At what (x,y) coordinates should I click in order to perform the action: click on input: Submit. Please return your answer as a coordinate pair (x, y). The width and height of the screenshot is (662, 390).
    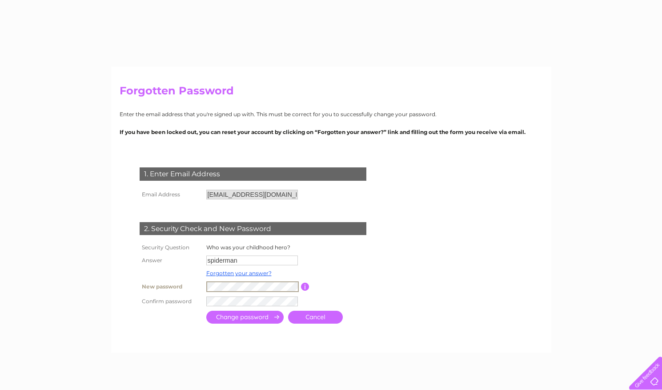
    Looking at the image, I should click on (245, 317).